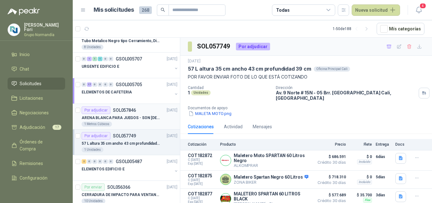  I want to click on a: Negociaciones, so click(36, 113).